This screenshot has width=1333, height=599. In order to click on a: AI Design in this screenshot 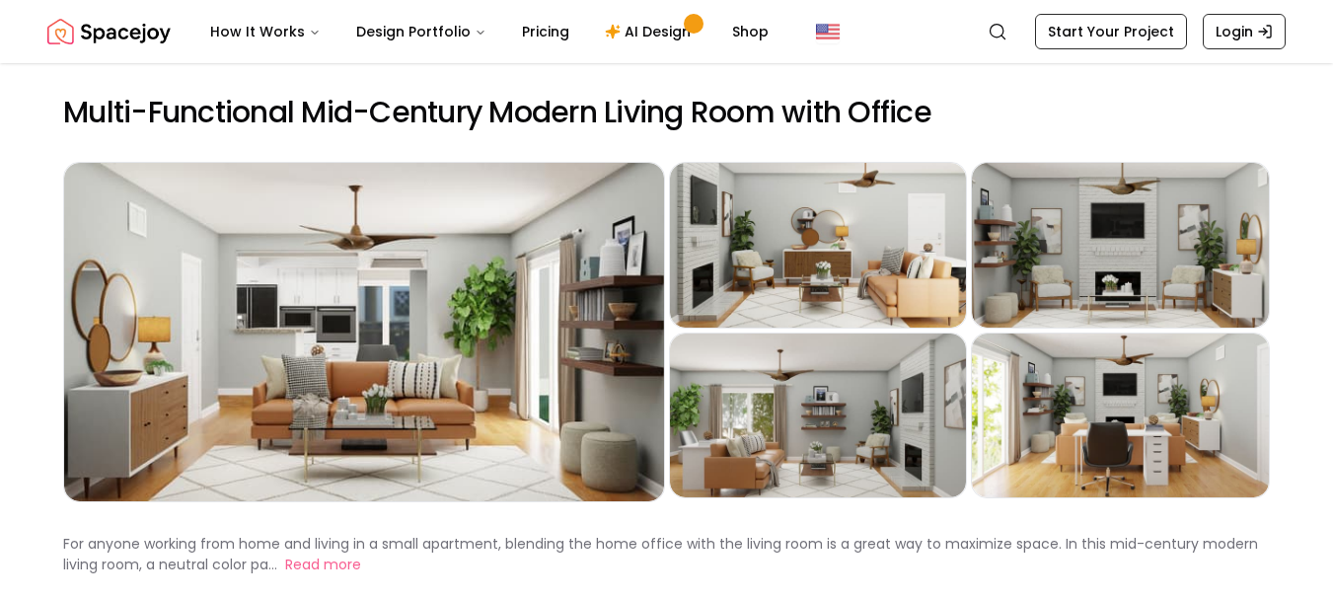, I will do `click(650, 32)`.